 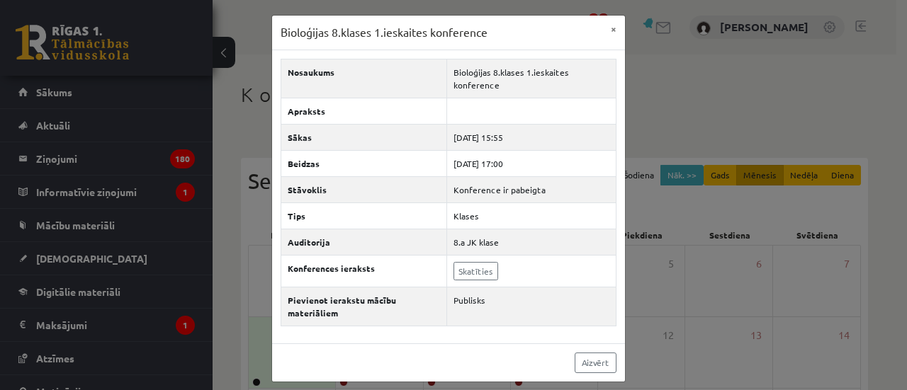 I want to click on th: Apraksts, so click(x=364, y=111).